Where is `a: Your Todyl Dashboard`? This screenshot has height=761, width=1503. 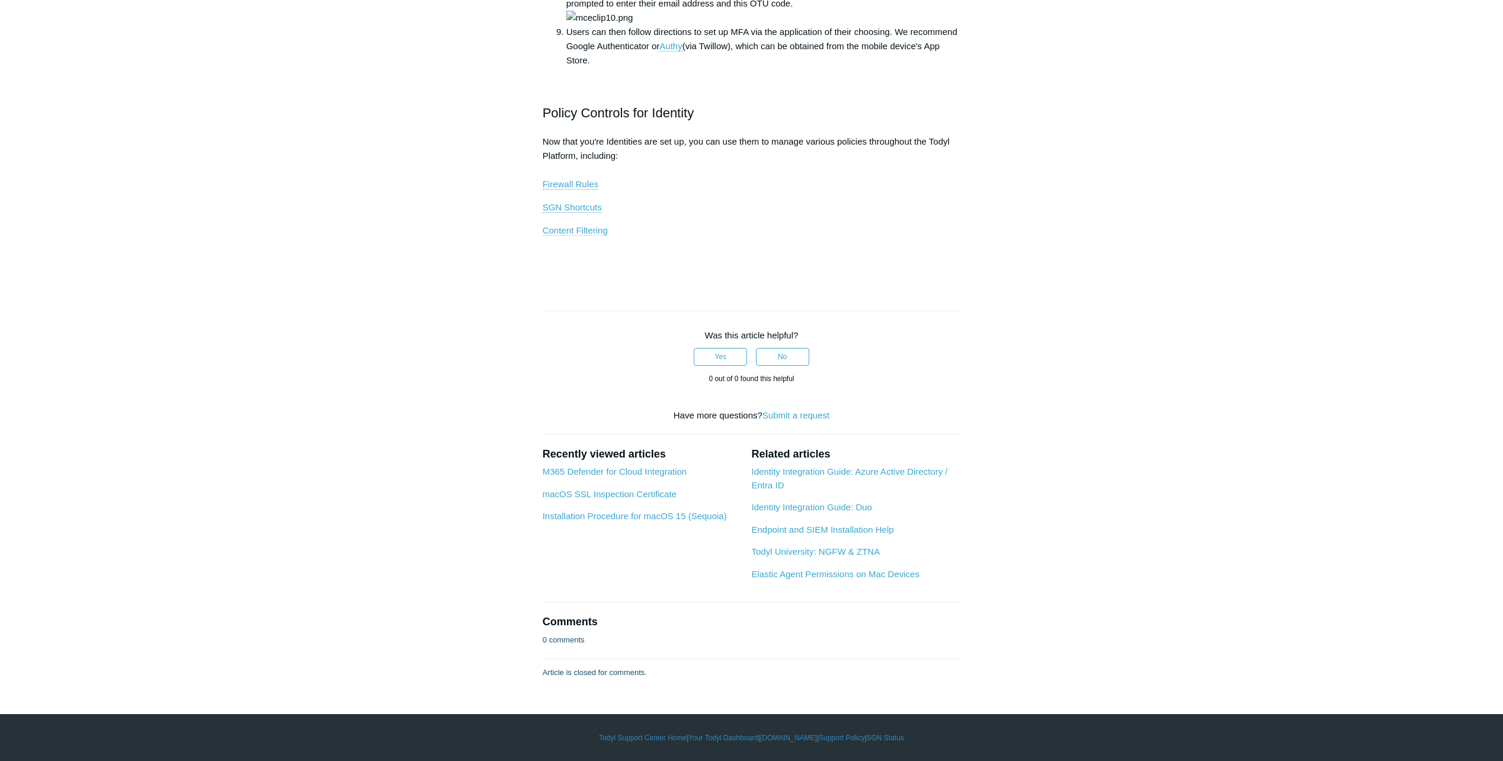
a: Your Todyl Dashboard is located at coordinates (723, 738).